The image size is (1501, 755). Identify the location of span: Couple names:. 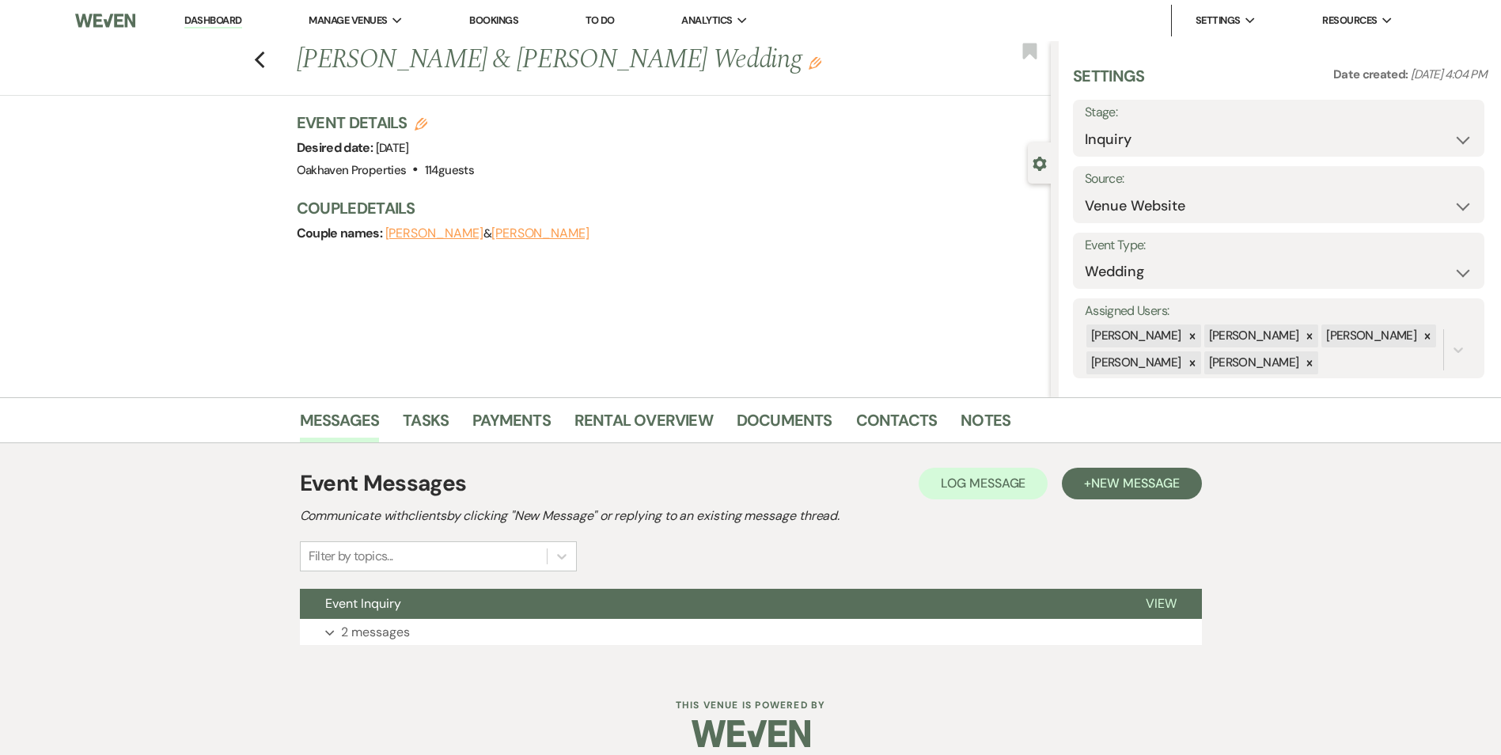
(341, 233).